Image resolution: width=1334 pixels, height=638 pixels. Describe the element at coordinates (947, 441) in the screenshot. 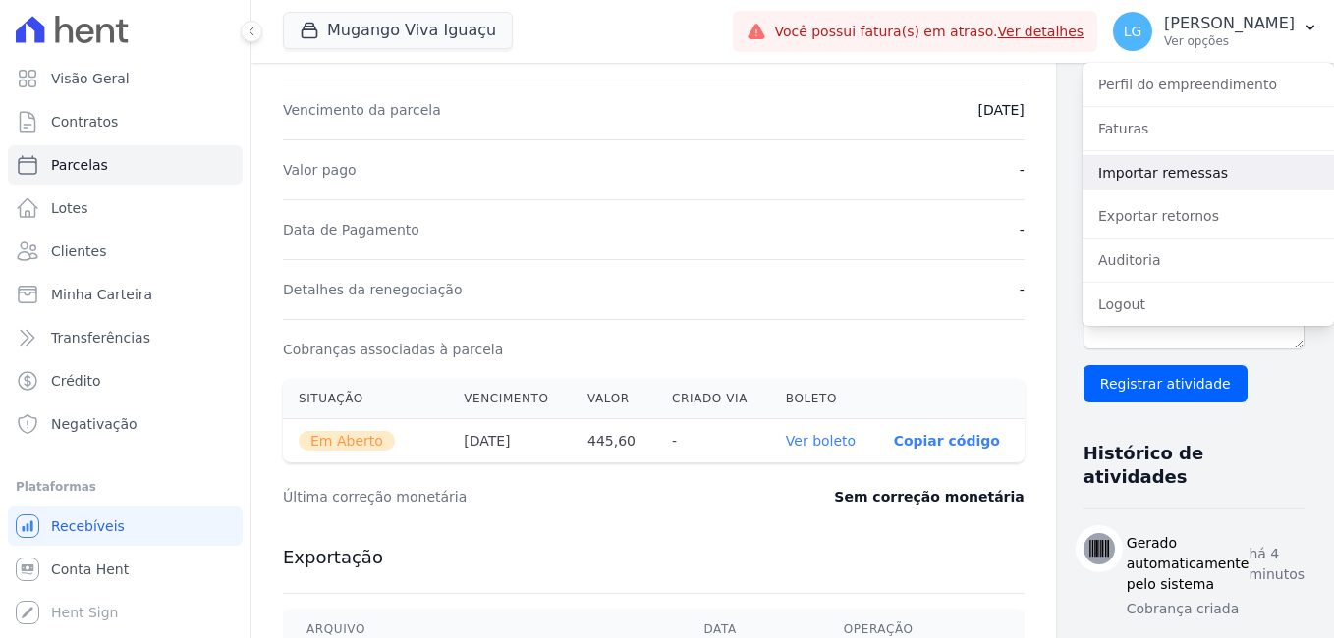

I see `p: Copiar código` at that location.